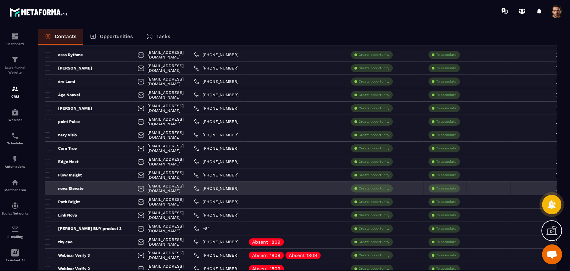 This screenshot has width=570, height=271. I want to click on p: Dashboard, so click(15, 44).